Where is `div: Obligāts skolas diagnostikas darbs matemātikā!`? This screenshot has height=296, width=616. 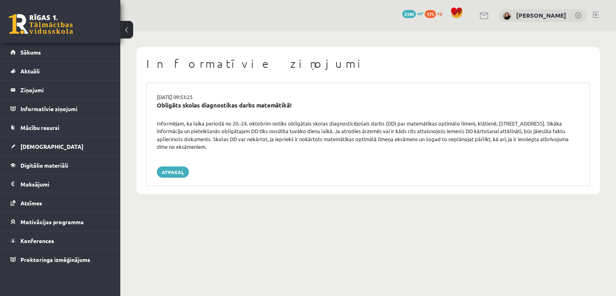
div: Obligāts skolas diagnostikas darbs matemātikā! is located at coordinates (368, 105).